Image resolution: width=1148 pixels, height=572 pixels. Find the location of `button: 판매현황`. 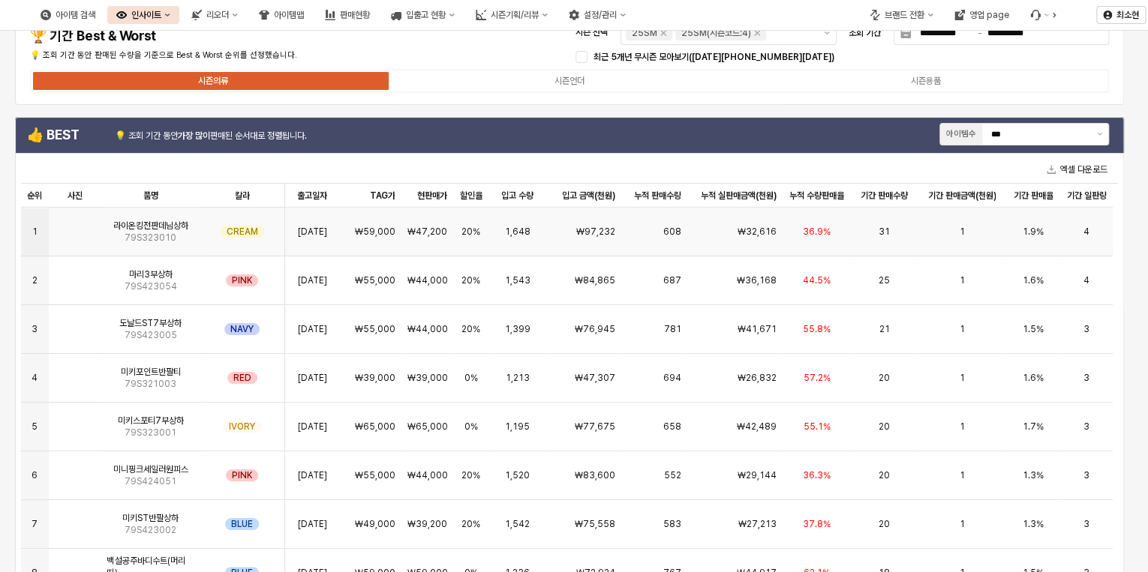

button: 판매현황 is located at coordinates (347, 15).